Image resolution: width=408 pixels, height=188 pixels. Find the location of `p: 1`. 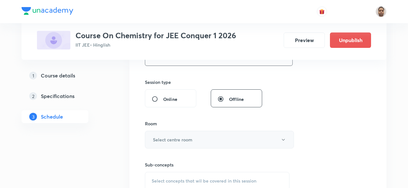

p: 1 is located at coordinates (33, 75).